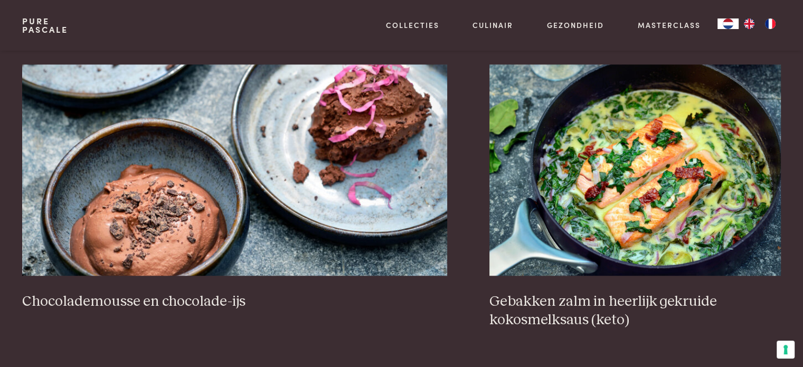  What do you see at coordinates (749, 24) in the screenshot?
I see `aside: Language selected: Nederlands` at bounding box center [749, 24].